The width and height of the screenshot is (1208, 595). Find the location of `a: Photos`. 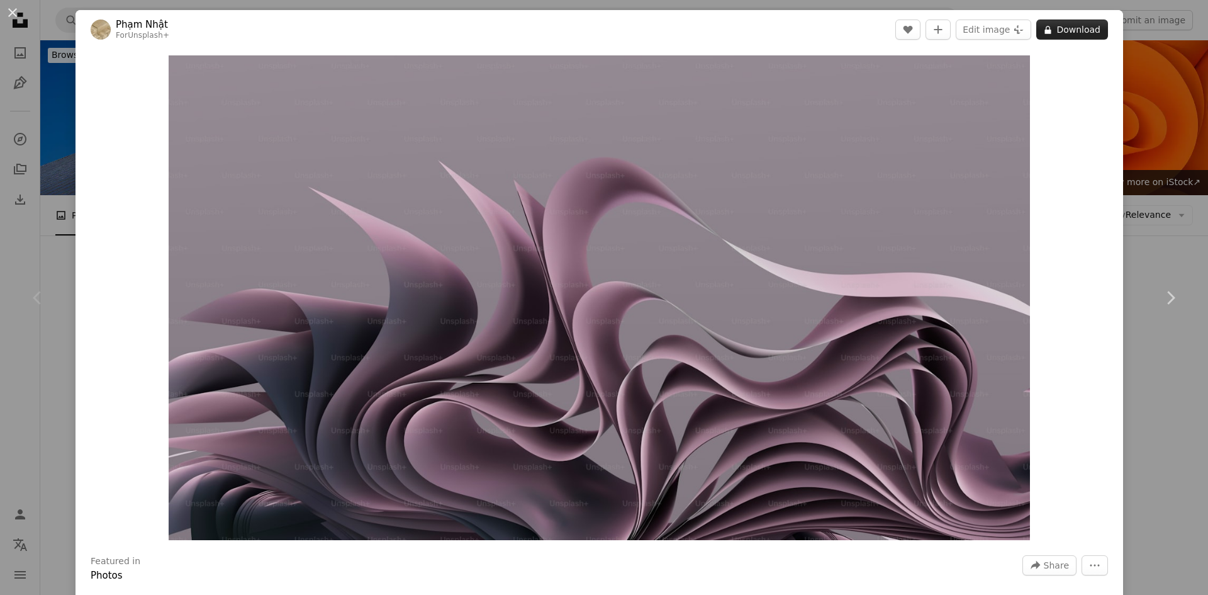

a: Photos is located at coordinates (106, 575).